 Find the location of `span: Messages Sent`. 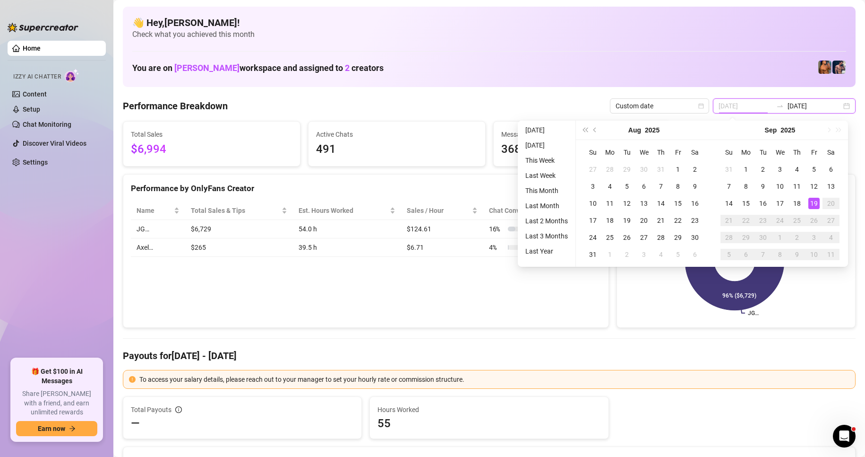

span: Messages Sent is located at coordinates (582, 134).